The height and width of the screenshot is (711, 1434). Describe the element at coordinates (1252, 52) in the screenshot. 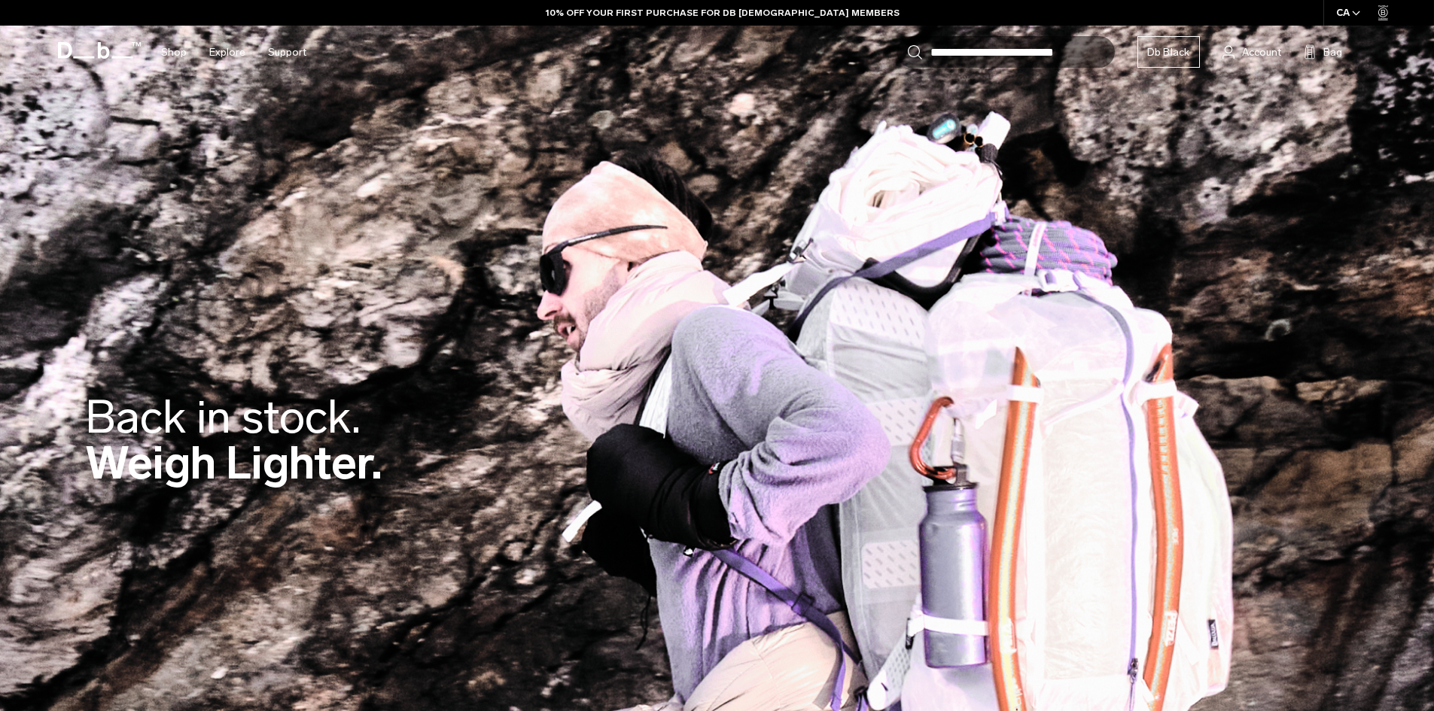

I see `a: Account` at that location.